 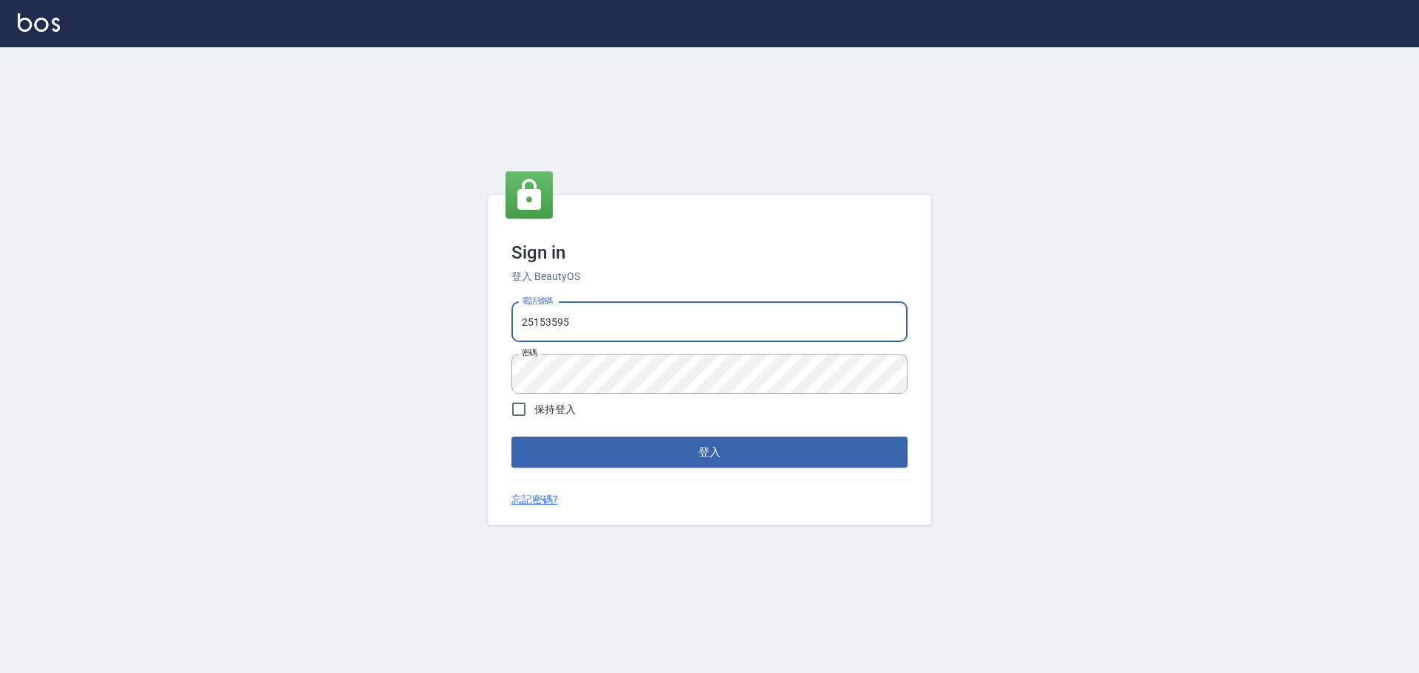 I want to click on h6: 登入 BeautyOS, so click(x=709, y=276).